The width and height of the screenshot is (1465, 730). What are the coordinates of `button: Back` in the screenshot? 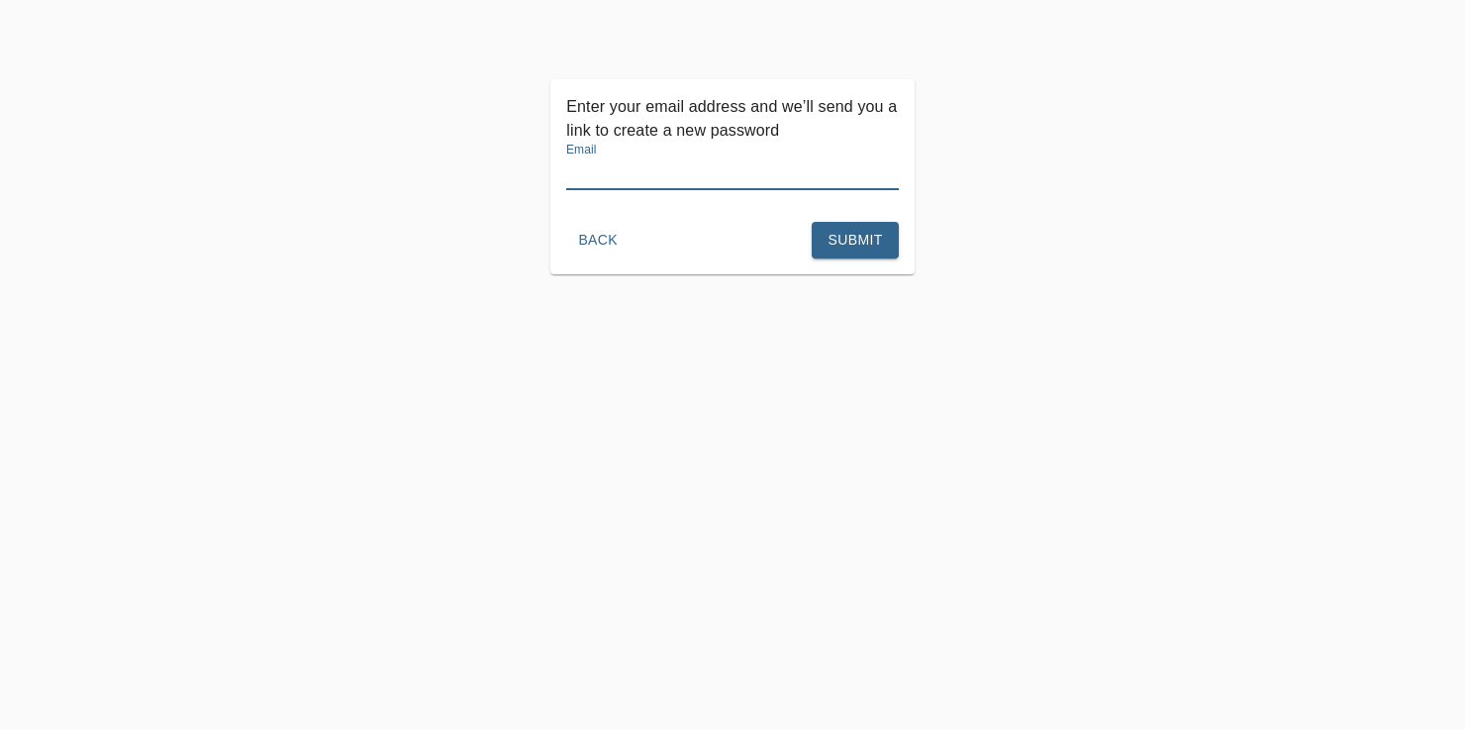 It's located at (598, 240).